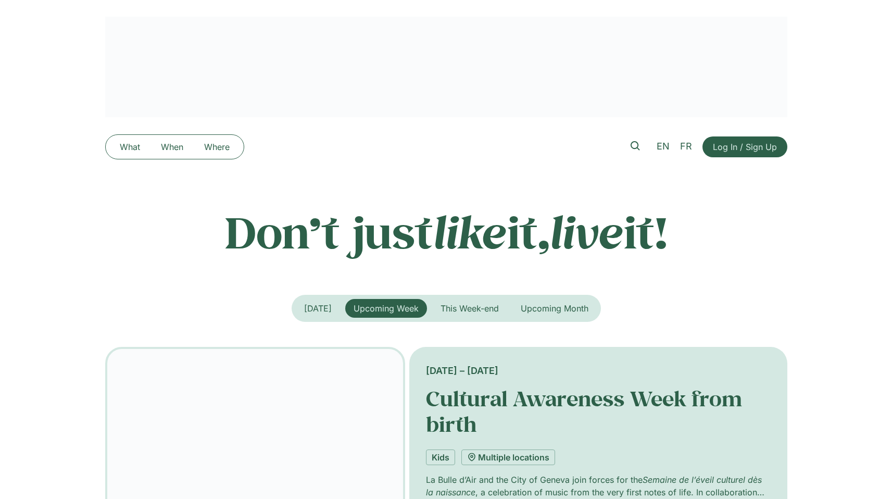 This screenshot has width=892, height=499. I want to click on span: Upcoming Week, so click(386, 308).